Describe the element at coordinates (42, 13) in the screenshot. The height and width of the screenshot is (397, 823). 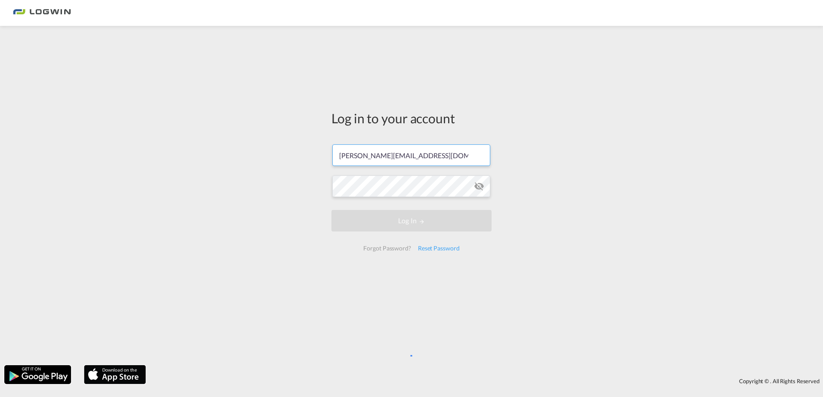
I see `img: bc73a0e0d8c111efacd525e4c8ad7d32.png` at that location.